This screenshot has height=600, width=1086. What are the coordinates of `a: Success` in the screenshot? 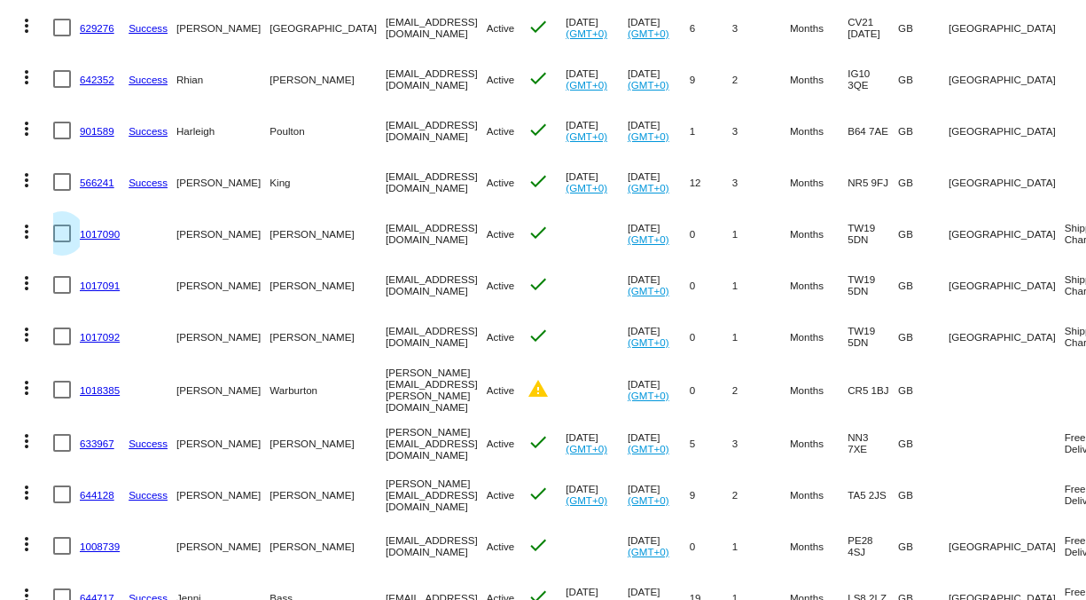 It's located at (148, 443).